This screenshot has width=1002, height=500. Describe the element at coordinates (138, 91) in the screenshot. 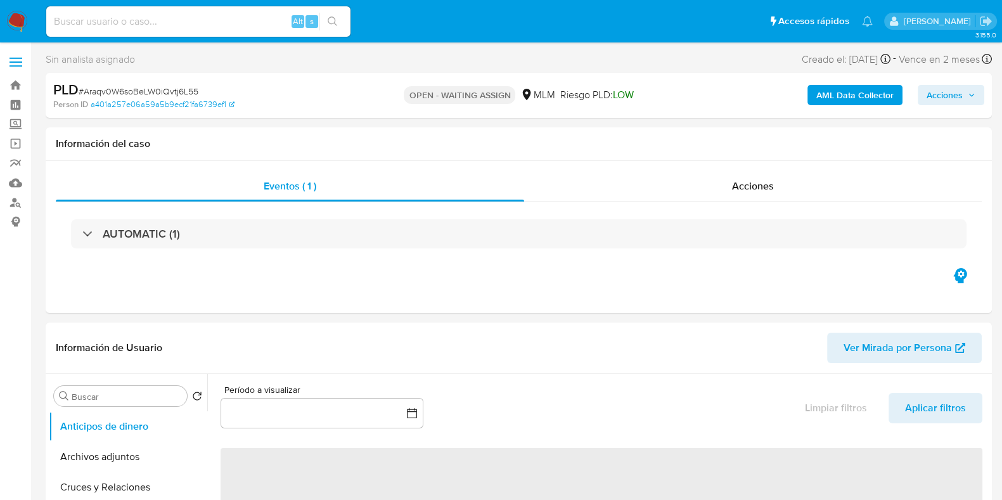

I see `span: # Araqv0W6soBeLW0iQvtj6L55` at that location.